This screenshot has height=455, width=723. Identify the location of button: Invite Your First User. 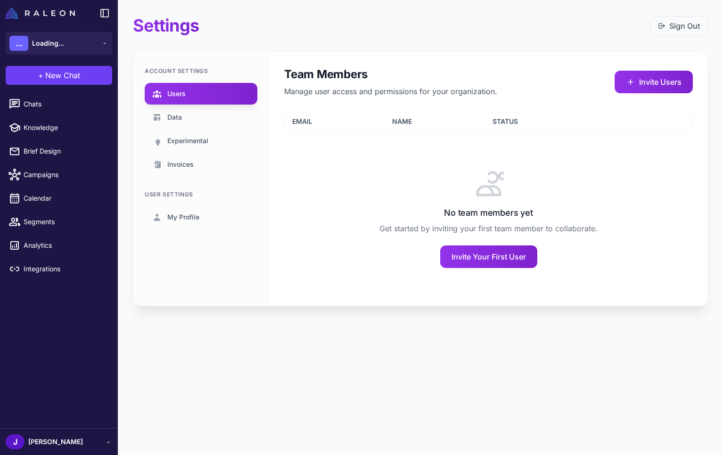
(489, 257).